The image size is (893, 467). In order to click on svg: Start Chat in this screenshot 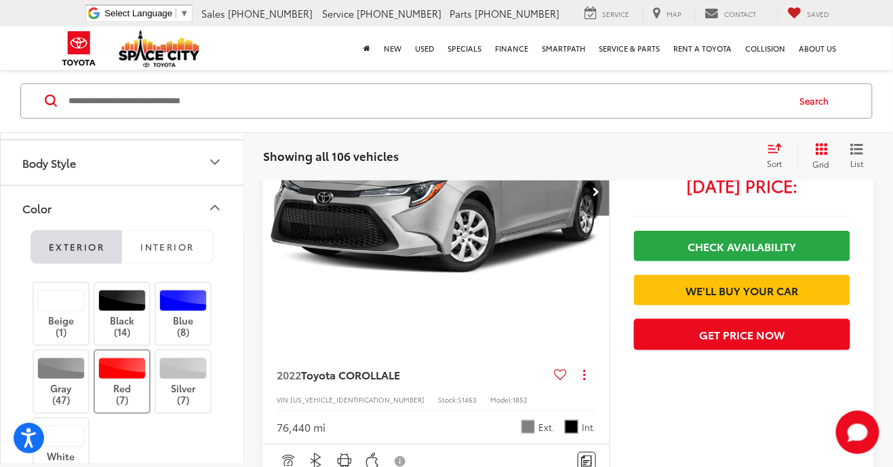, I will do `click(858, 432)`.